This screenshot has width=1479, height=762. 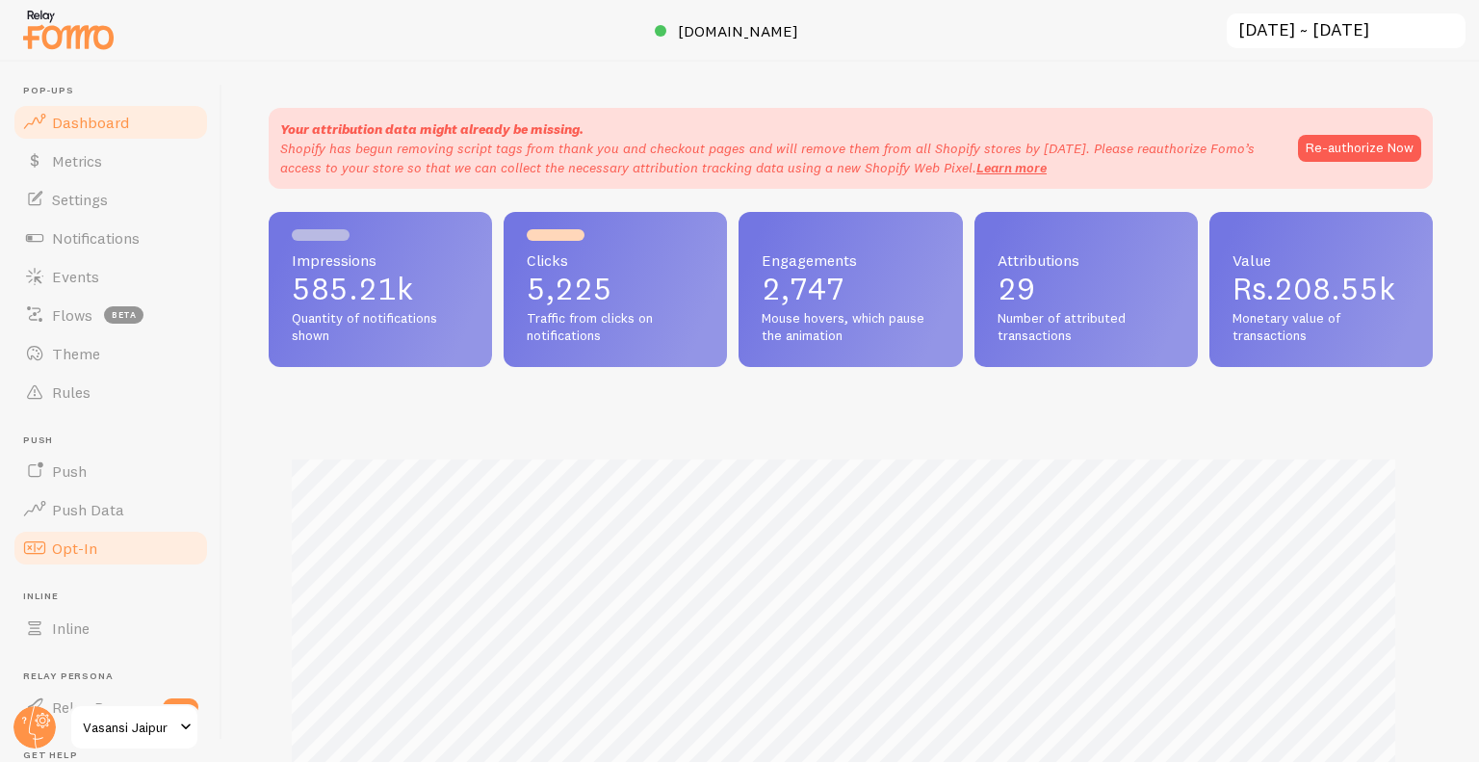 I want to click on a: Inline, so click(x=111, y=628).